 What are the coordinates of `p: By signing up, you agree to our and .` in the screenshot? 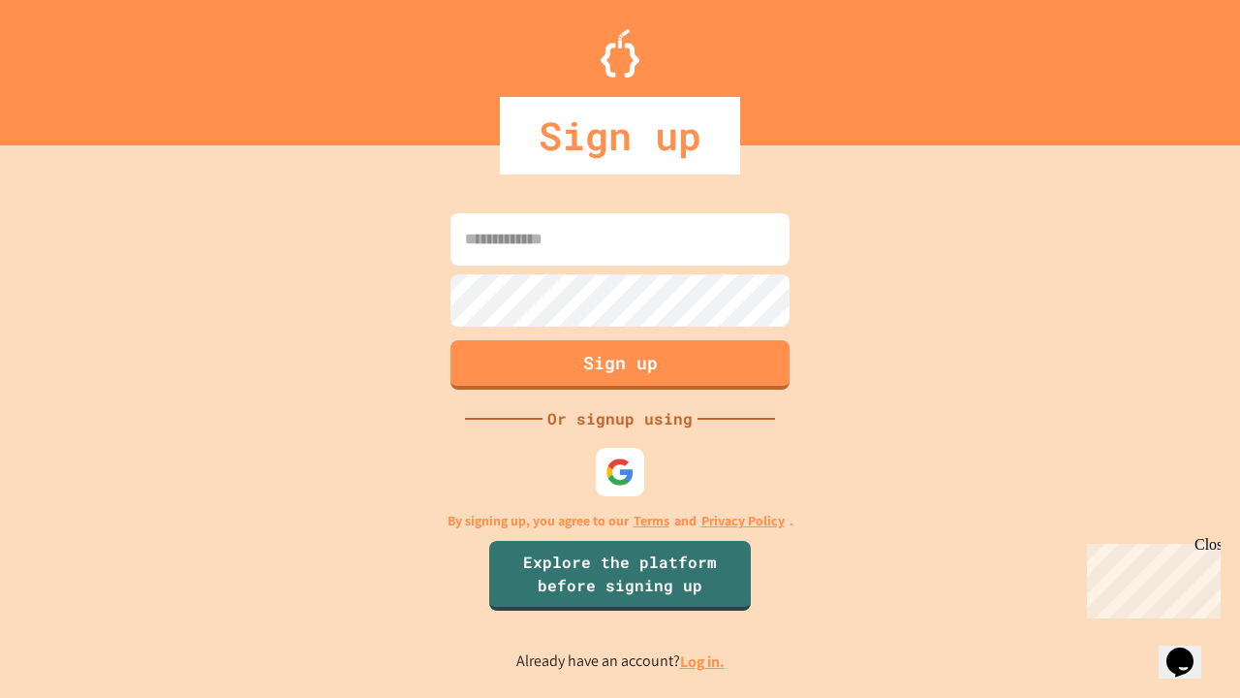 It's located at (620, 520).